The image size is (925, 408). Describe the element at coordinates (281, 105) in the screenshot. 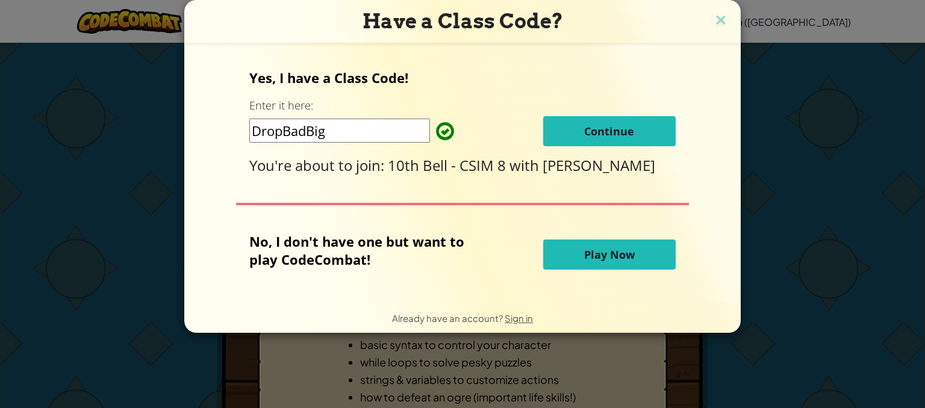

I see `label: Enter it here:` at that location.